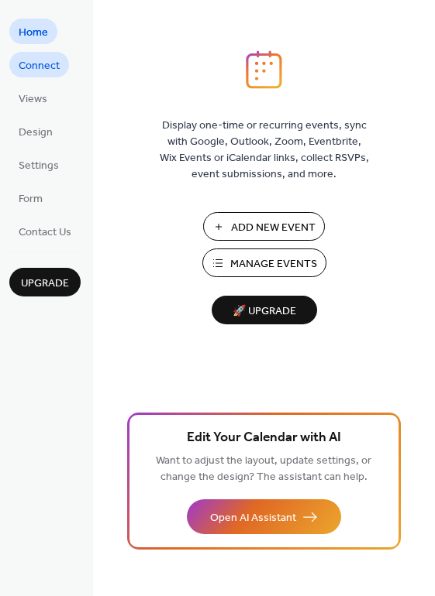  What do you see at coordinates (33, 99) in the screenshot?
I see `span: Views` at bounding box center [33, 99].